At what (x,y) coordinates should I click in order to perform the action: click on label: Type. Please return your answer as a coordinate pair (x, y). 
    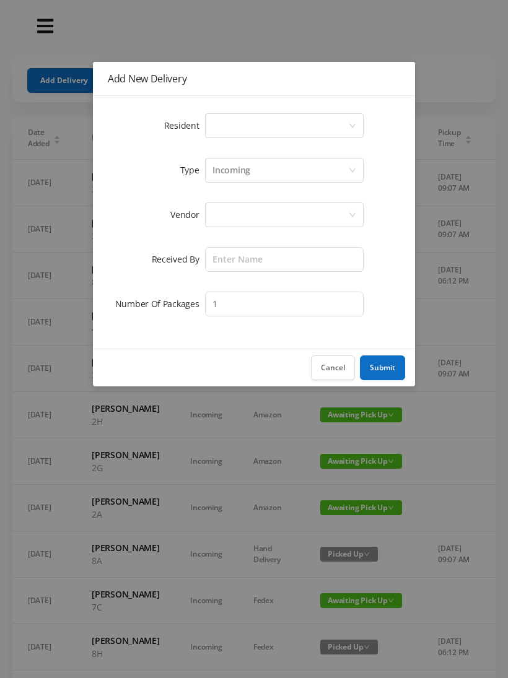
    Looking at the image, I should click on (193, 170).